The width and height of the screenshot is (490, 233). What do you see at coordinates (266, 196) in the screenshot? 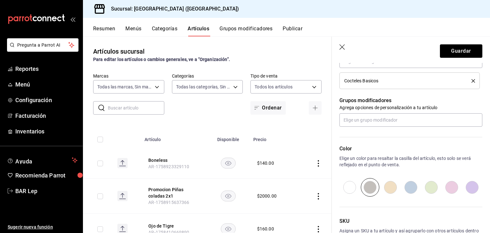
I see `div: $ 2000.00` at bounding box center [266, 196].